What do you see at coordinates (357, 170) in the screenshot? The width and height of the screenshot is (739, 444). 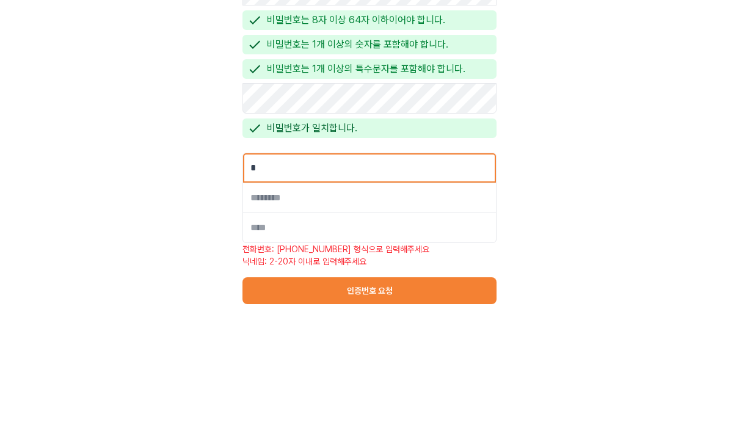 I see `p: 비밀번호는 1개 이상의 숫자를 포함해야 합니다.` at bounding box center [357, 170].